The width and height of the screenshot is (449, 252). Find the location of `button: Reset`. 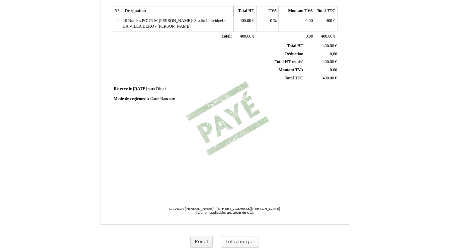

button: Reset is located at coordinates (201, 242).